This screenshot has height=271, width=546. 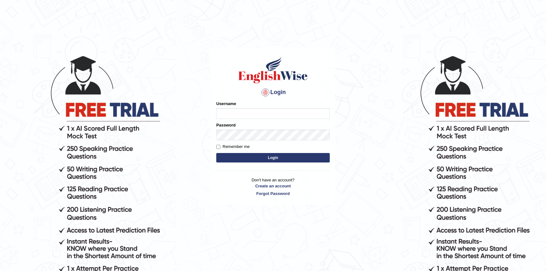 What do you see at coordinates (273, 187) in the screenshot?
I see `p: Don't have an account?` at bounding box center [273, 187].